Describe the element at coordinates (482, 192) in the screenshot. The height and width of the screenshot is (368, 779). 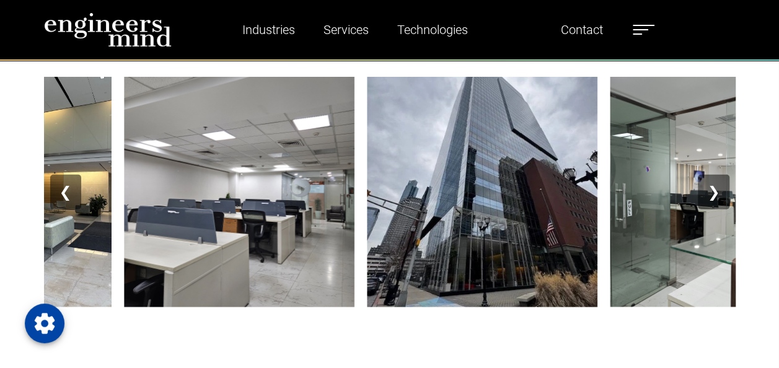
I see `img: Image 8` at that location.